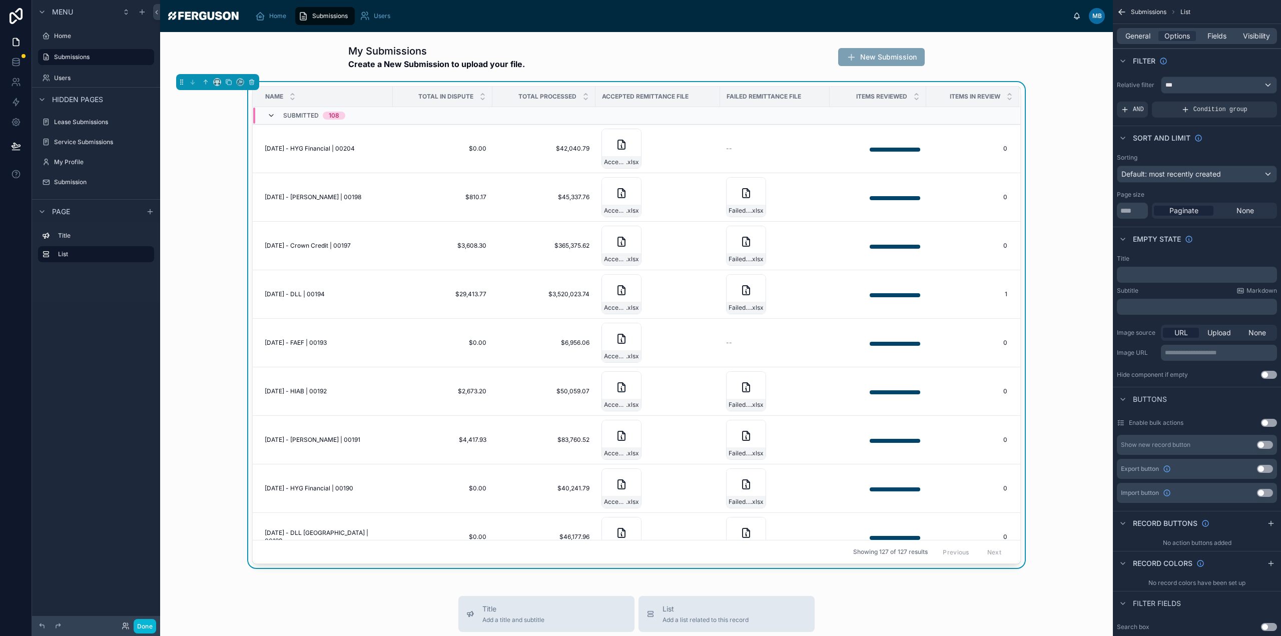  I want to click on span: List, so click(1185, 12).